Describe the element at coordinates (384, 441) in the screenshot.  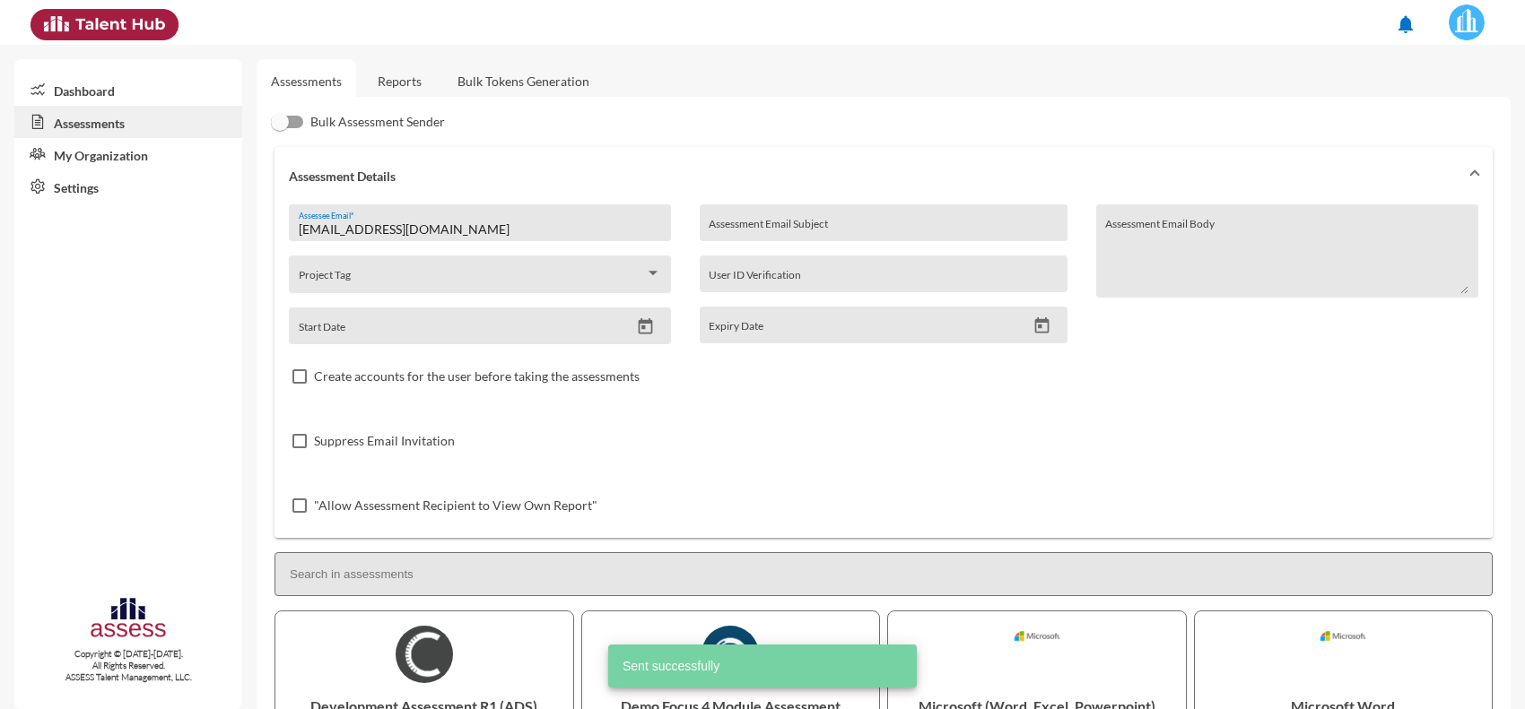
I see `span: Suppress Email Invitation` at that location.